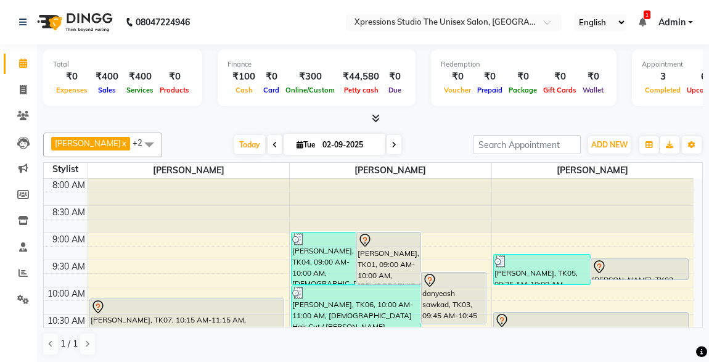 This screenshot has width=709, height=362. What do you see at coordinates (69, 344) in the screenshot?
I see `span: 1 / 1` at bounding box center [69, 344].